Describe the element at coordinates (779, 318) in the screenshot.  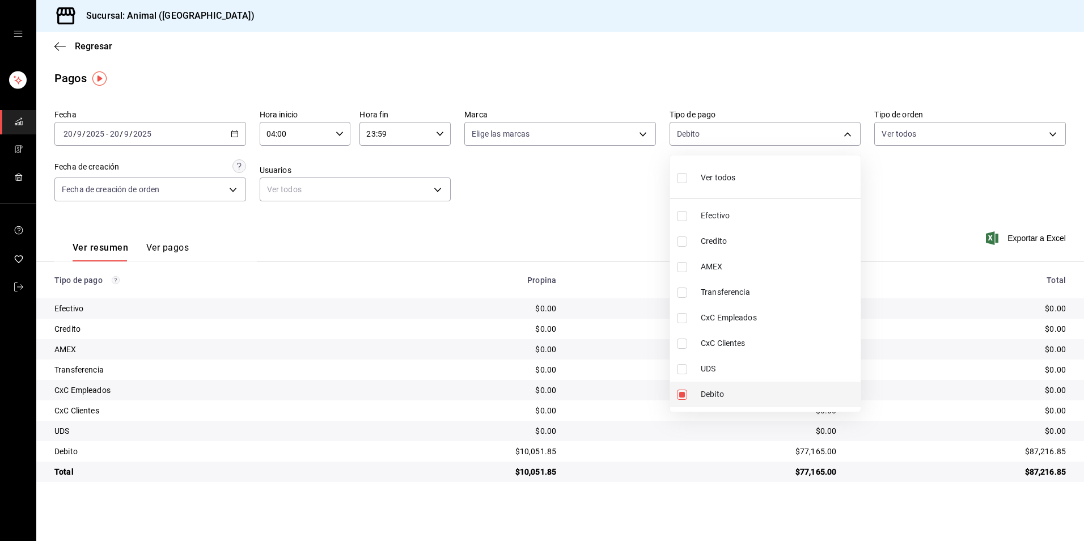
I see `span: CxC Empleados` at that location.